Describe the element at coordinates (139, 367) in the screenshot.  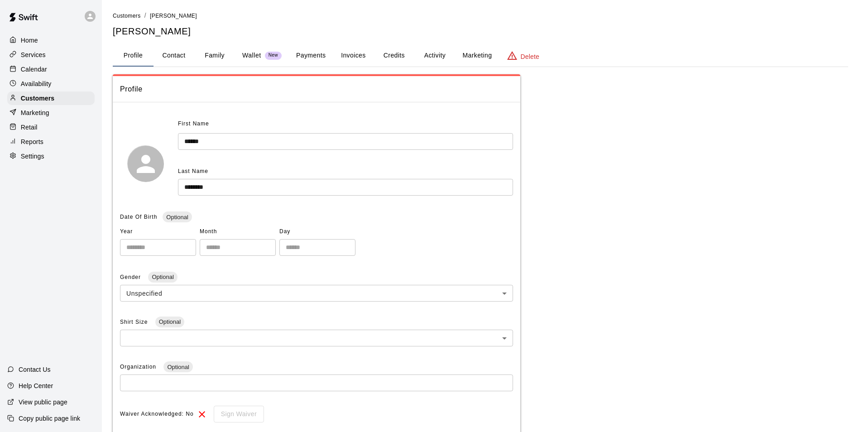
I see `span: Organization` at that location.